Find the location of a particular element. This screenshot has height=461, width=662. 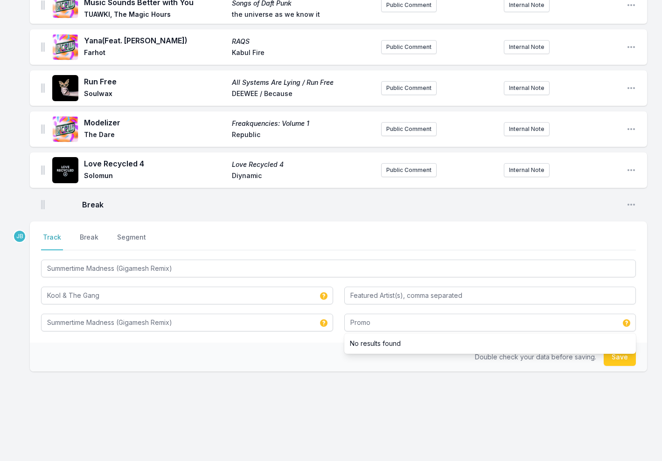

img: Freakquencies: Volume 1 is located at coordinates (65, 129).